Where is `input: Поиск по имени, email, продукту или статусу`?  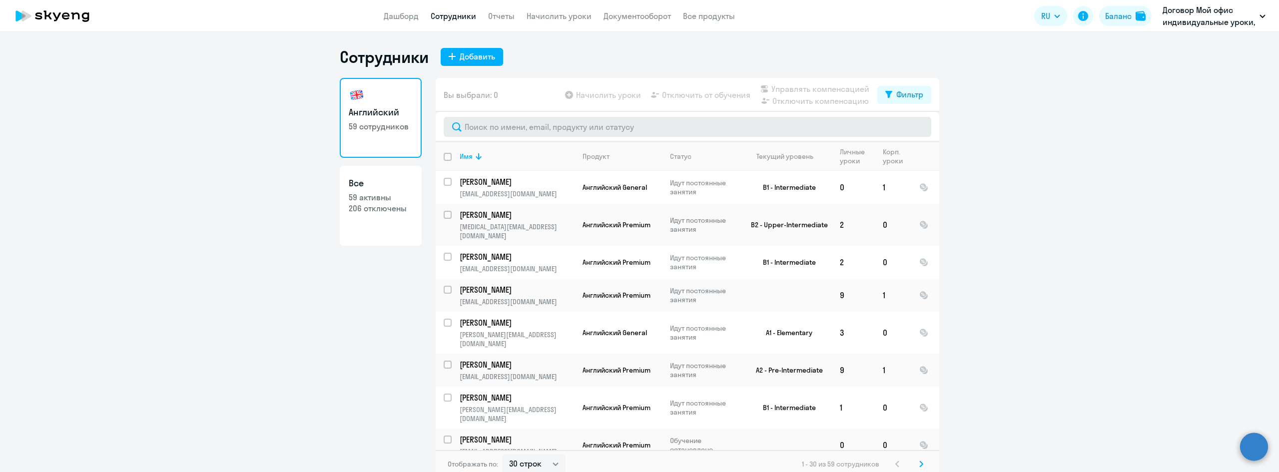
input: Поиск по имени, email, продукту или статусу is located at coordinates (688, 127).